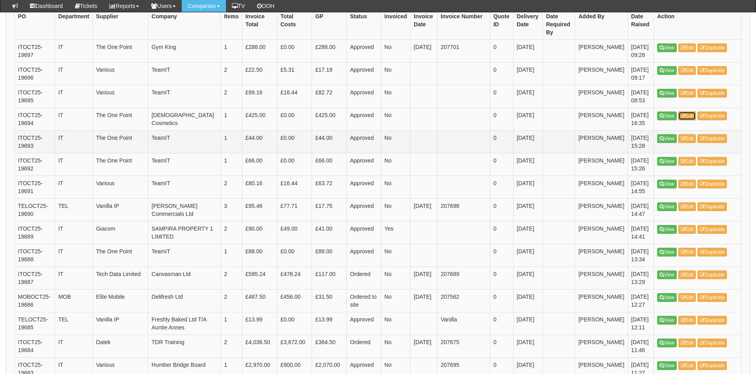 This screenshot has width=756, height=374. Describe the element at coordinates (120, 346) in the screenshot. I see `td: Datek` at that location.